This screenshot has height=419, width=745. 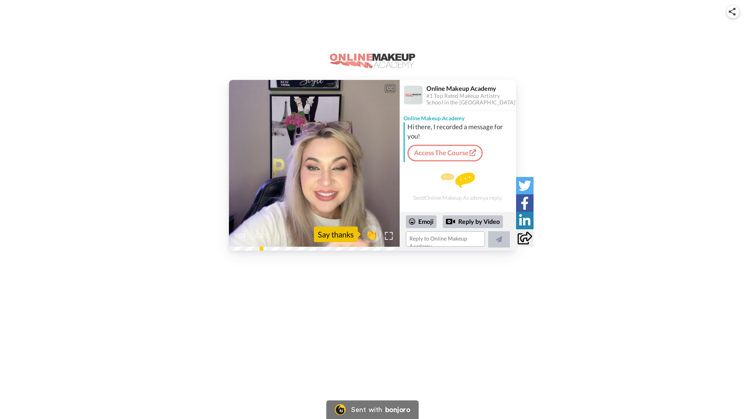 What do you see at coordinates (373, 61) in the screenshot?
I see `img: logo` at bounding box center [373, 61].